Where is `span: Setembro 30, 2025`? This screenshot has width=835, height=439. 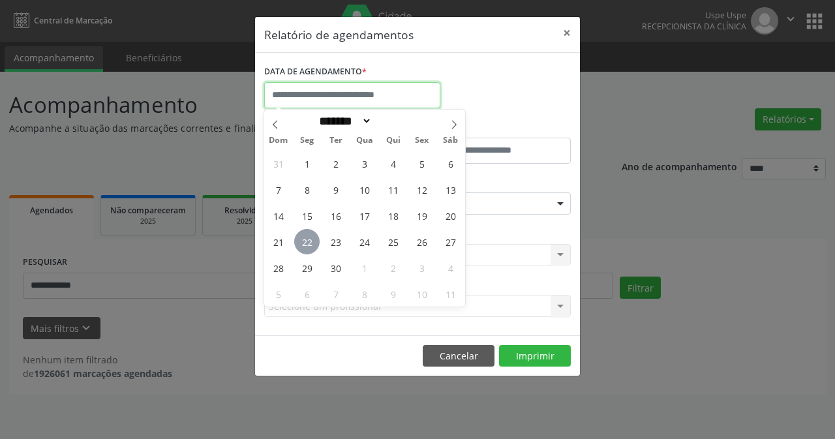 span: Setembro 30, 2025 is located at coordinates (335, 267).